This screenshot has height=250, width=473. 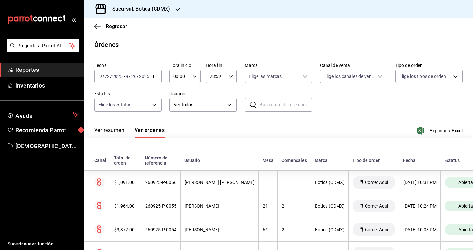 I want to click on div: Usuario, so click(x=220, y=160).